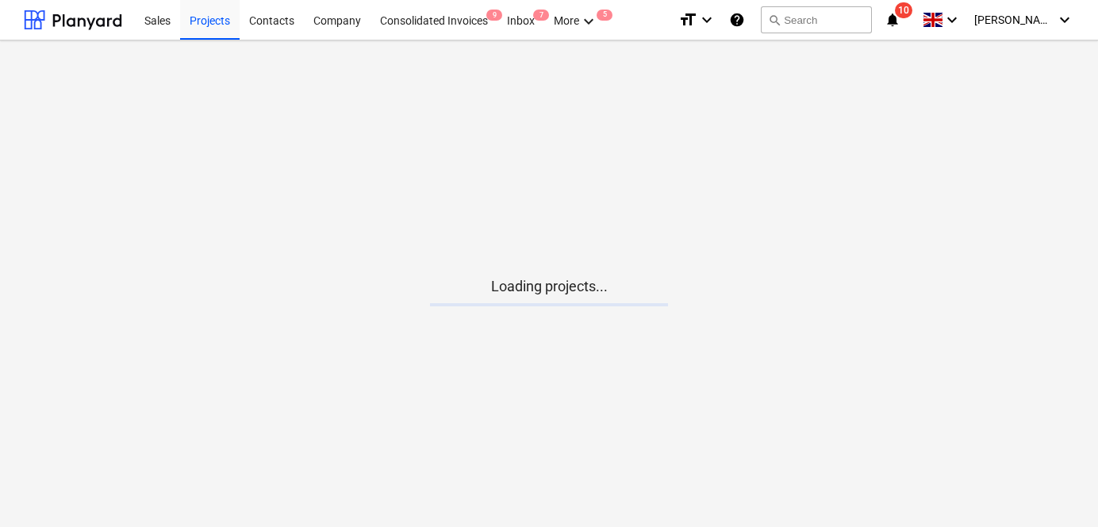 Image resolution: width=1098 pixels, height=527 pixels. What do you see at coordinates (494, 15) in the screenshot?
I see `span: 9` at bounding box center [494, 15].